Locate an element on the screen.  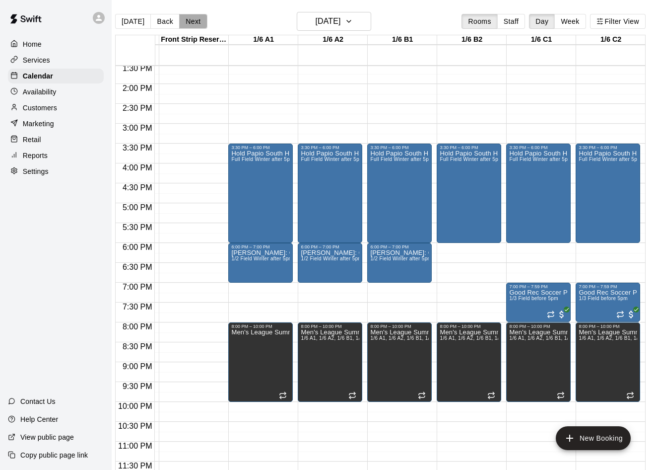
div: Settings is located at coordinates (56, 171).